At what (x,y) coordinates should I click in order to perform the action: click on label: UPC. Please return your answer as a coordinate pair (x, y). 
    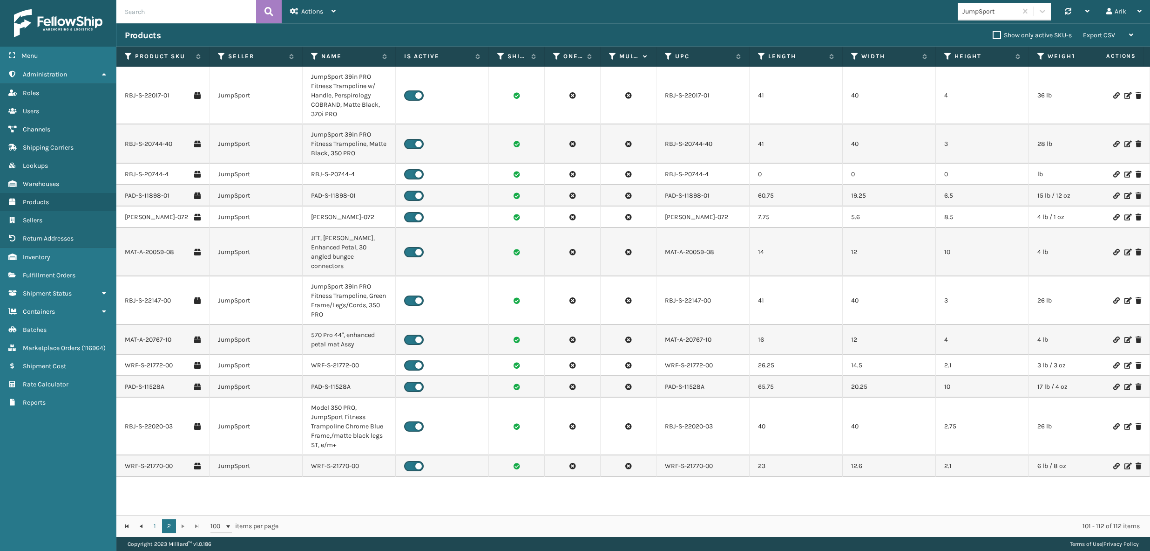
    Looking at the image, I should click on (703, 56).